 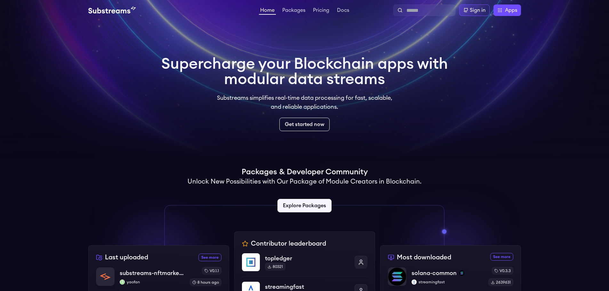 What do you see at coordinates (343, 11) in the screenshot?
I see `a: Docs` at bounding box center [343, 11].